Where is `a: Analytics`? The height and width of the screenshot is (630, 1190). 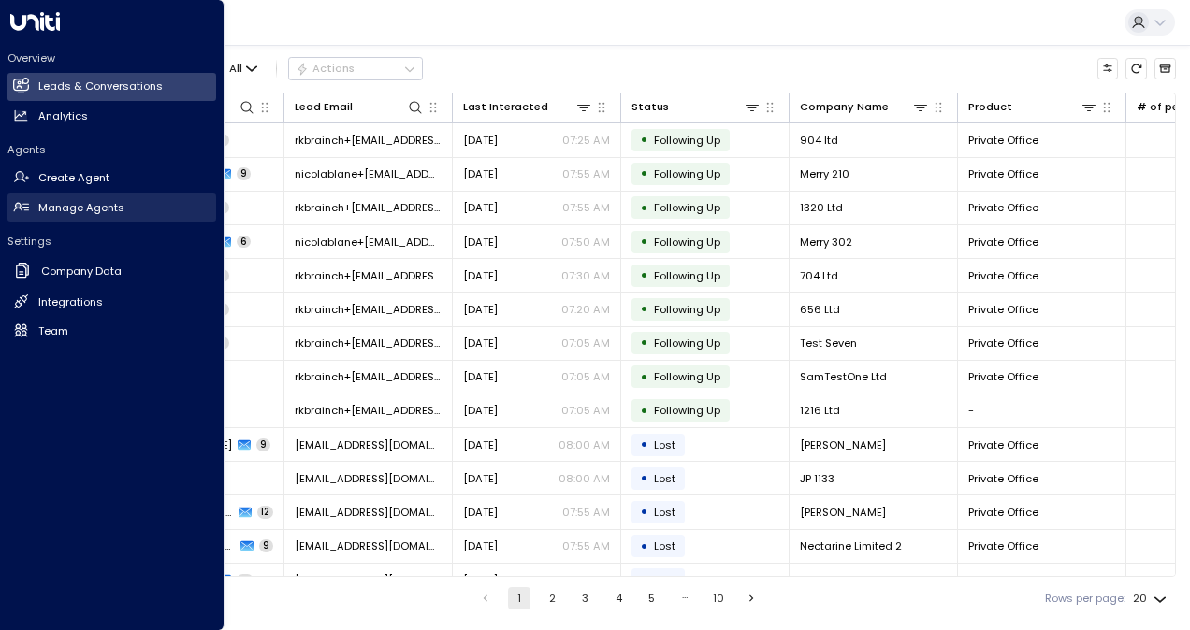
a: Analytics is located at coordinates (111, 116).